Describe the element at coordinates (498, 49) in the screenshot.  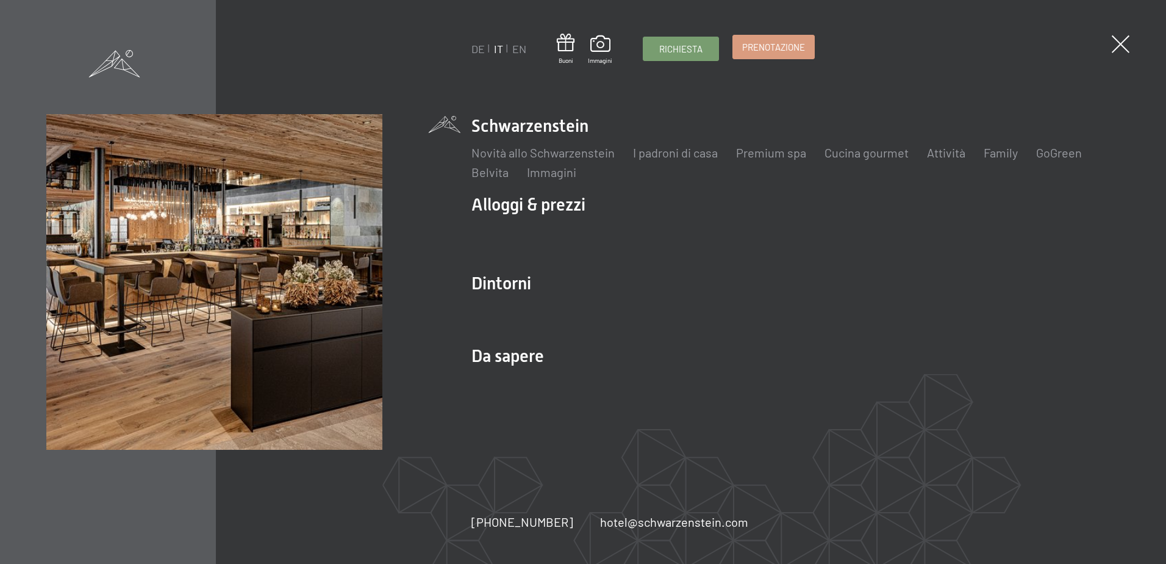
I see `a: IT` at that location.